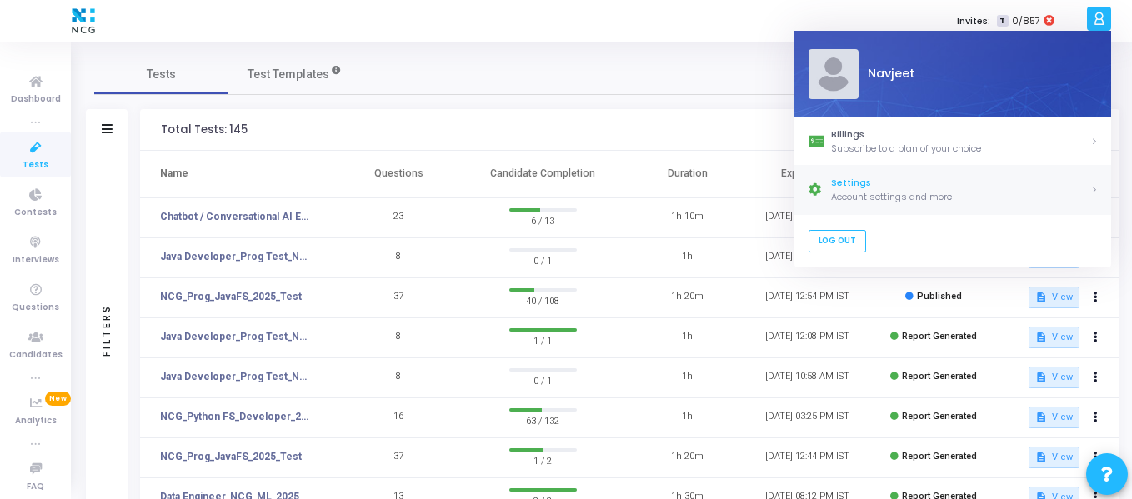  I want to click on div: Settings, so click(960, 183).